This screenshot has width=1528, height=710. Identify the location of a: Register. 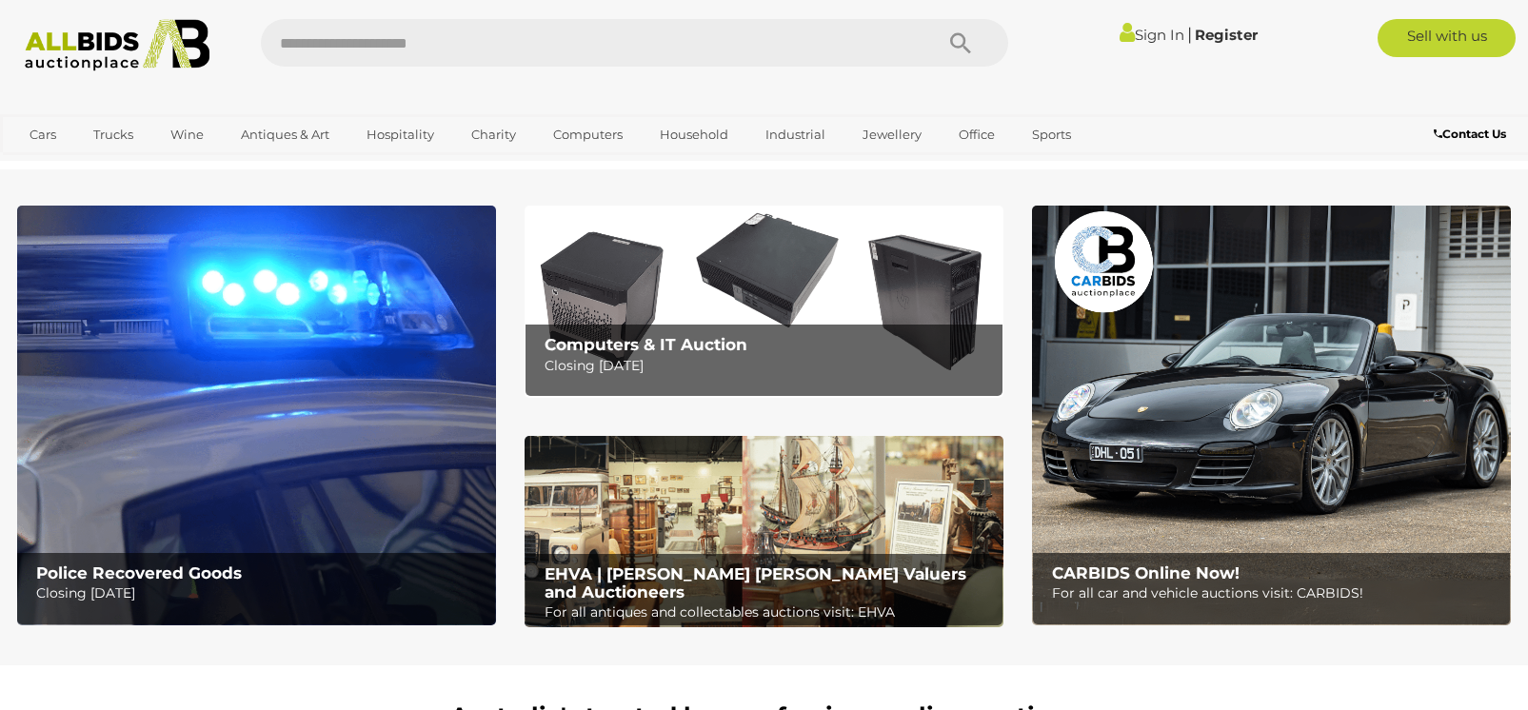
(1226, 34).